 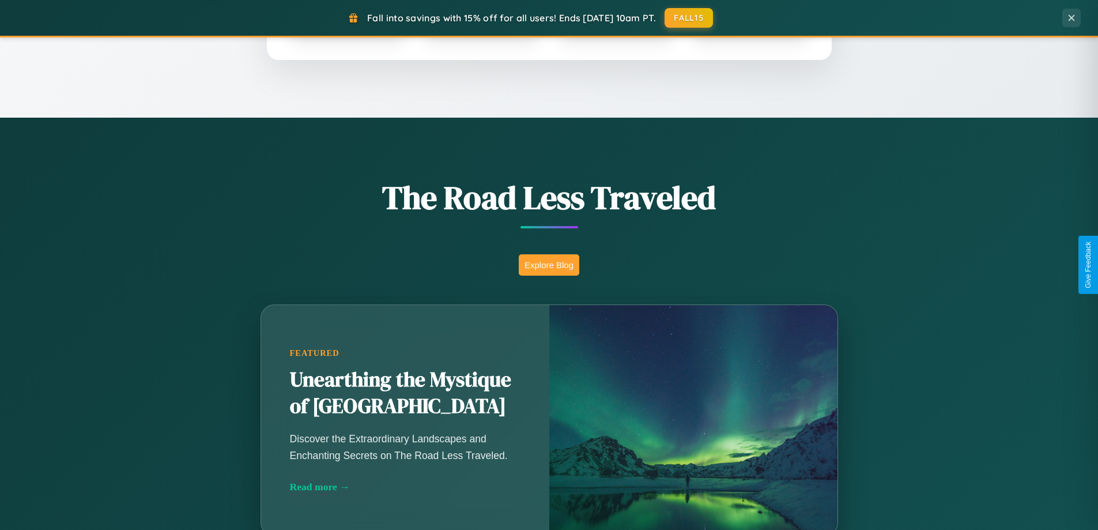 What do you see at coordinates (549, 265) in the screenshot?
I see `button: Explore Blog` at bounding box center [549, 265].